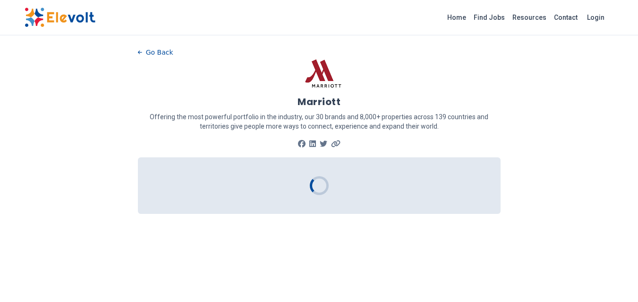  Describe the element at coordinates (319, 186) in the screenshot. I see `div: Loading...` at that location.